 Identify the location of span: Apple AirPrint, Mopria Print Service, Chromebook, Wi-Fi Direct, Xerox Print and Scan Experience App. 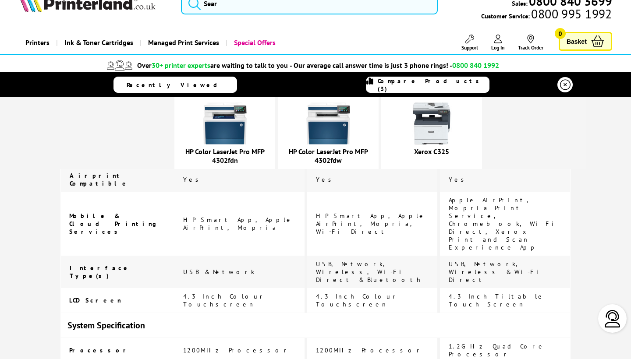
(504, 224).